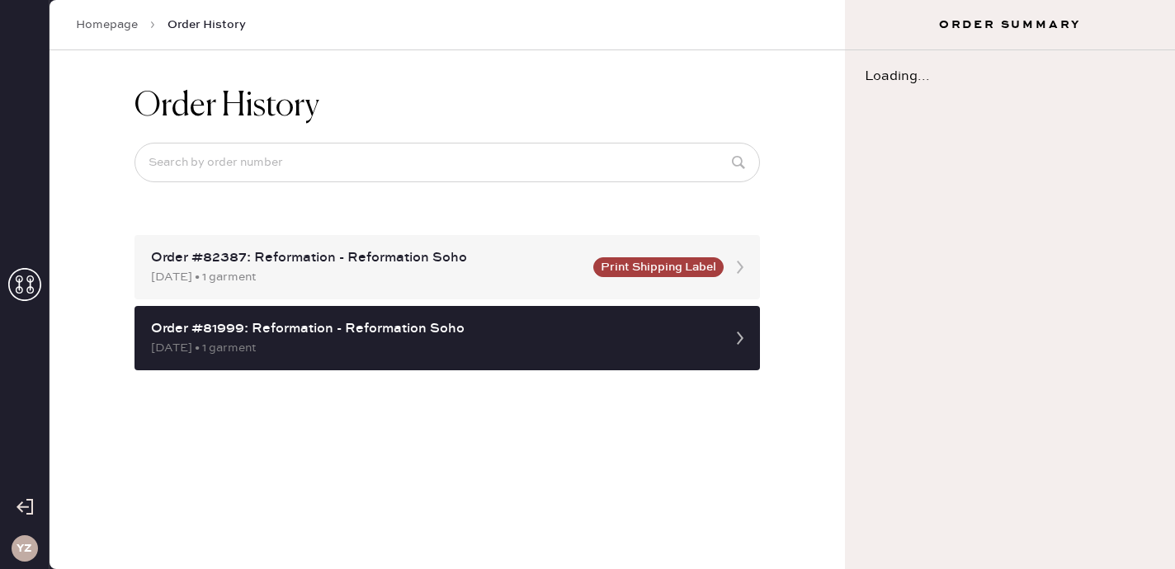 Image resolution: width=1175 pixels, height=569 pixels. I want to click on input: Search by order number, so click(447, 163).